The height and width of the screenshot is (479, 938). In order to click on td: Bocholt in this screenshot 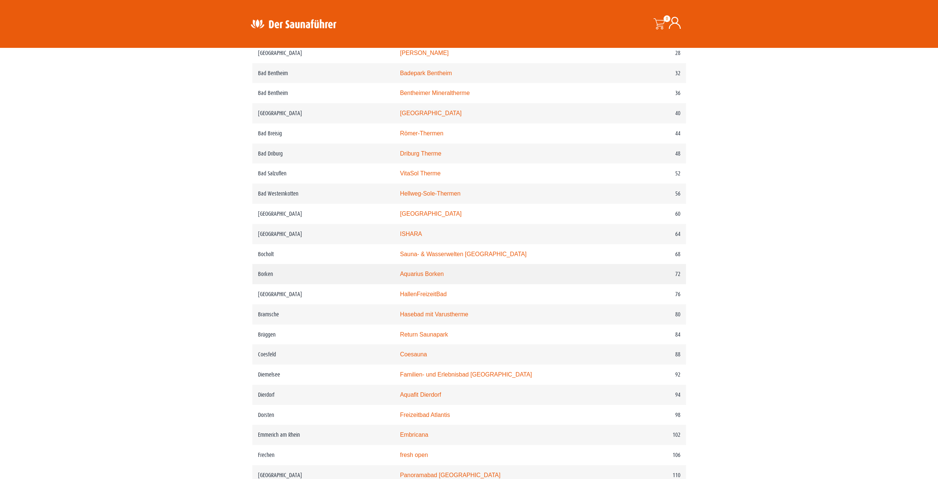, I will do `click(324, 254)`.